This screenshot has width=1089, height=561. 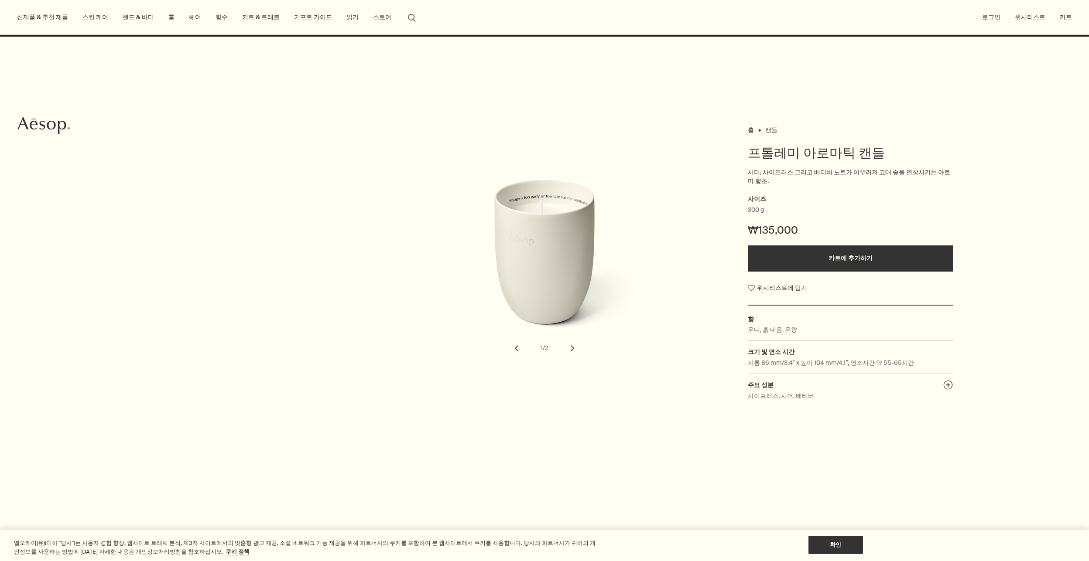 What do you see at coordinates (547, 263) in the screenshot?
I see `img: Aesop candle in a white ceramic vessel placed next to a dark navy cardboard box.` at bounding box center [547, 263].